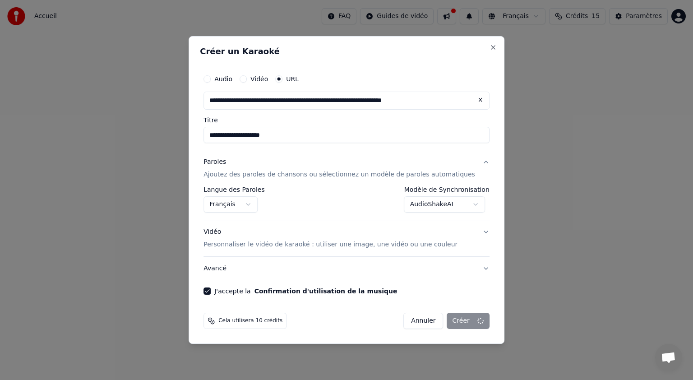  What do you see at coordinates (423, 321) in the screenshot?
I see `button: Annuler` at bounding box center [423, 321].